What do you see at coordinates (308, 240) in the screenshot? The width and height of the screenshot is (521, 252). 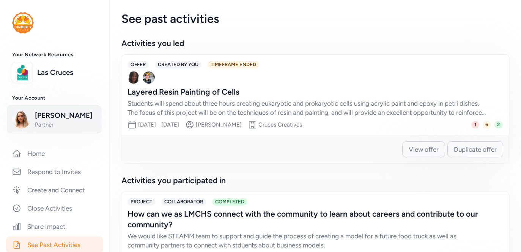 I see `div: We would like STEAMM team to support and guide the process of creating a model for a future food ...` at bounding box center [308, 240].